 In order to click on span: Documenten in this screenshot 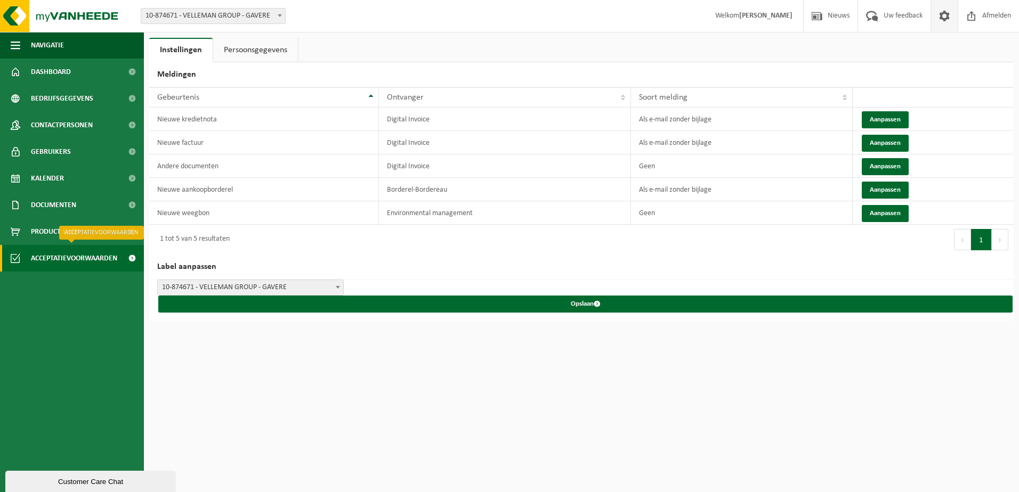, I will do `click(53, 205)`.